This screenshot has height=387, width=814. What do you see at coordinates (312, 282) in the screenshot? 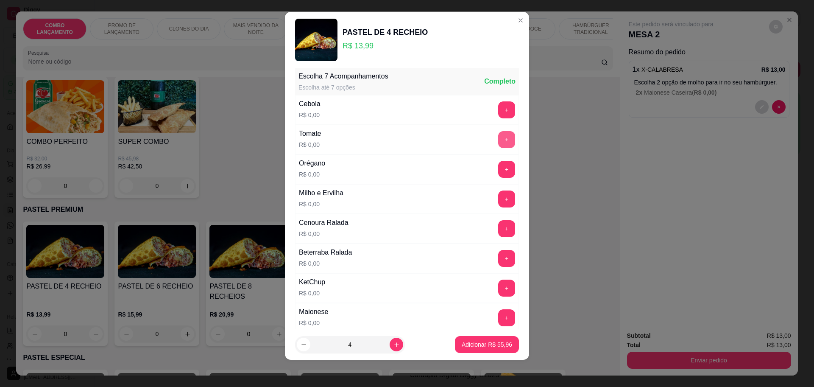
I see `div: KetChup` at bounding box center [312, 282].